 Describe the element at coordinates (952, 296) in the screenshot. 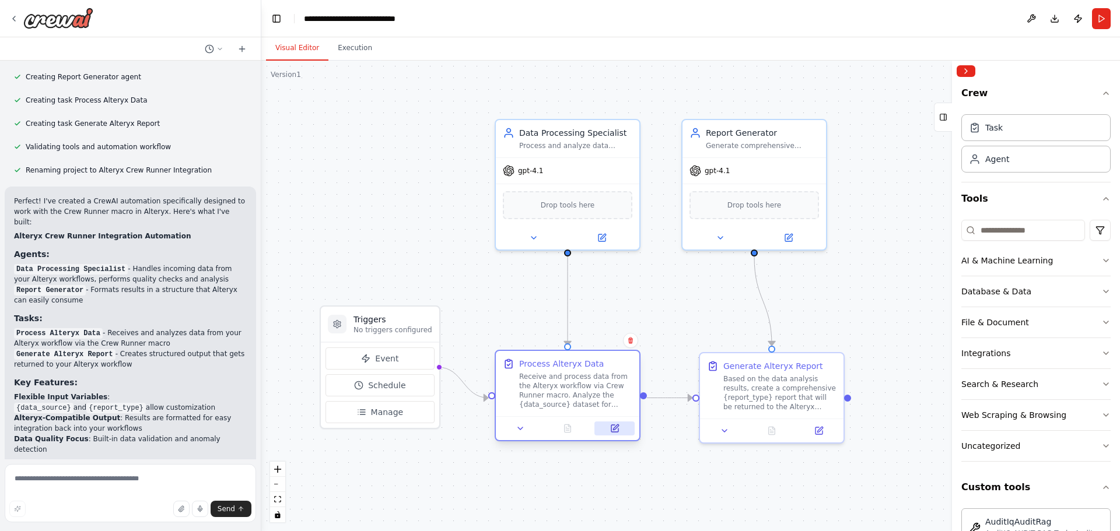

I see `button: Toggle Sidebar` at that location.